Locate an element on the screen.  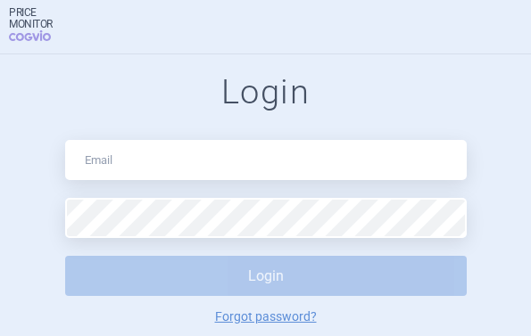
button: Login is located at coordinates (266, 276).